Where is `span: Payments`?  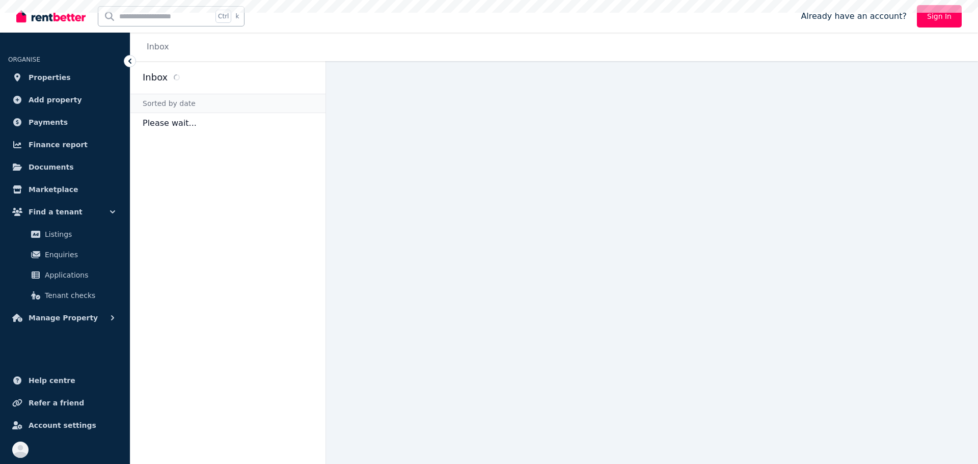
span: Payments is located at coordinates (48, 122).